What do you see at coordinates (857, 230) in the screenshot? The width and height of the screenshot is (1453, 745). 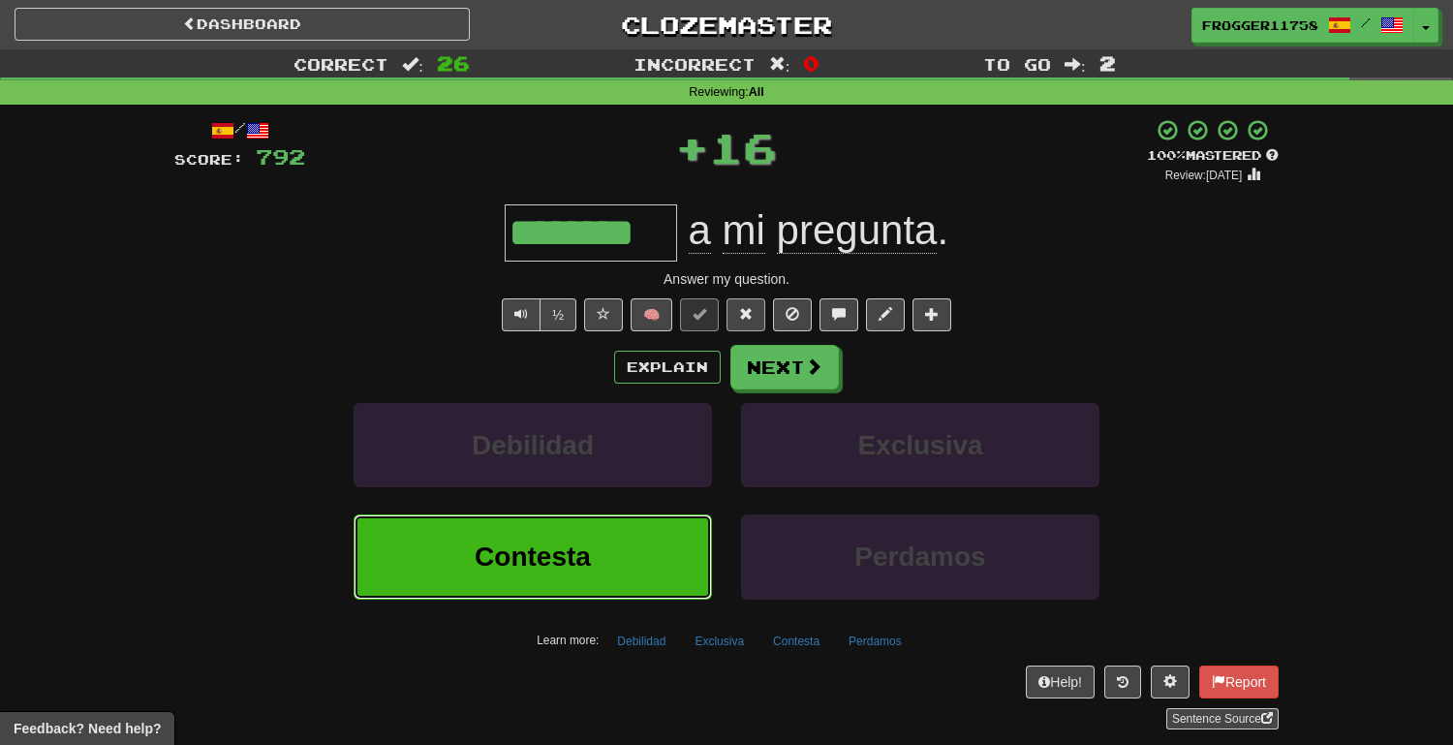 I see `span: pregunta` at bounding box center [857, 230].